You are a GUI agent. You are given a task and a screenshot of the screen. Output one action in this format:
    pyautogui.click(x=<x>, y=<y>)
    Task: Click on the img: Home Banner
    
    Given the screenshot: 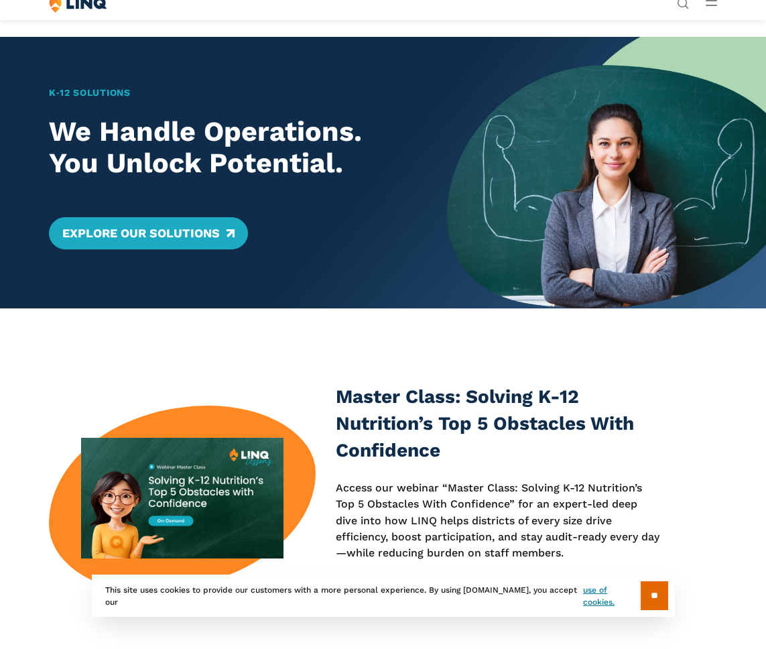 What is the action you would take?
    pyautogui.click(x=606, y=172)
    